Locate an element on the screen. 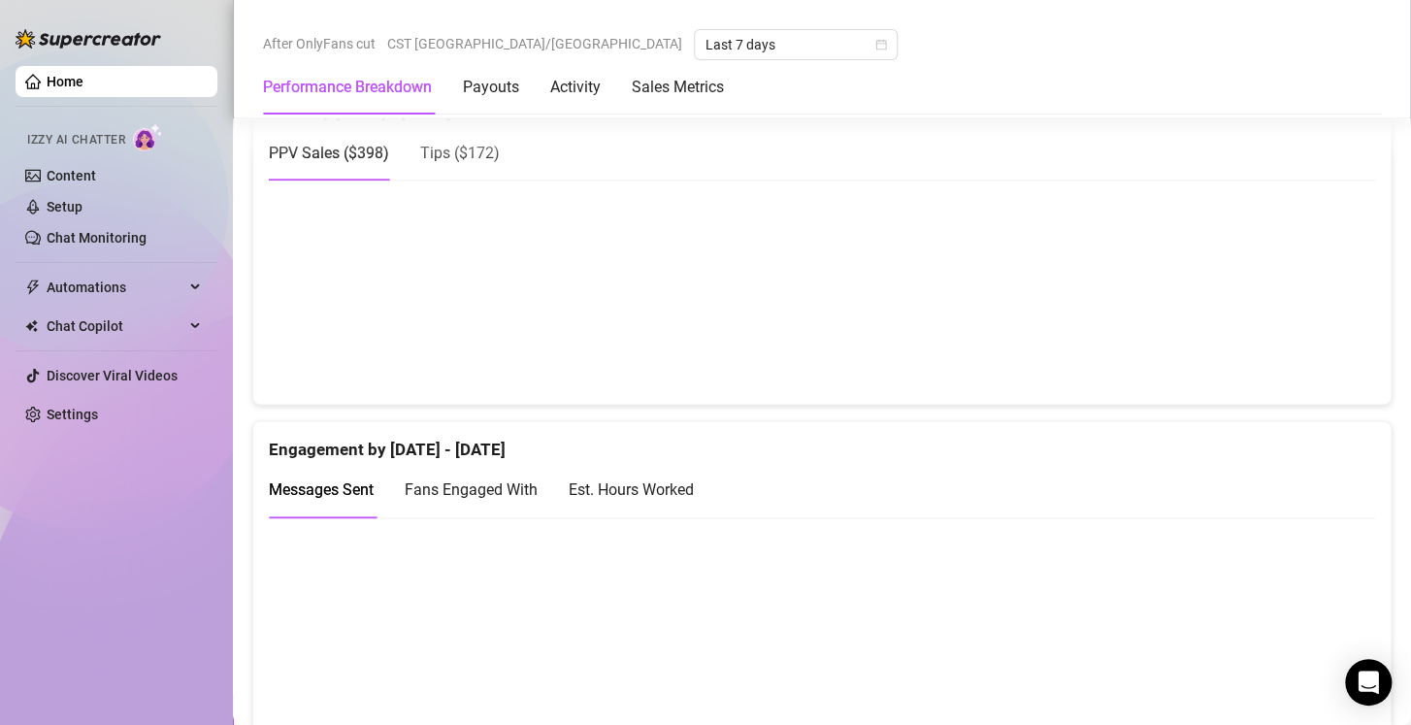 The image size is (1411, 725). span: Fans Engaged With is located at coordinates (471, 489).